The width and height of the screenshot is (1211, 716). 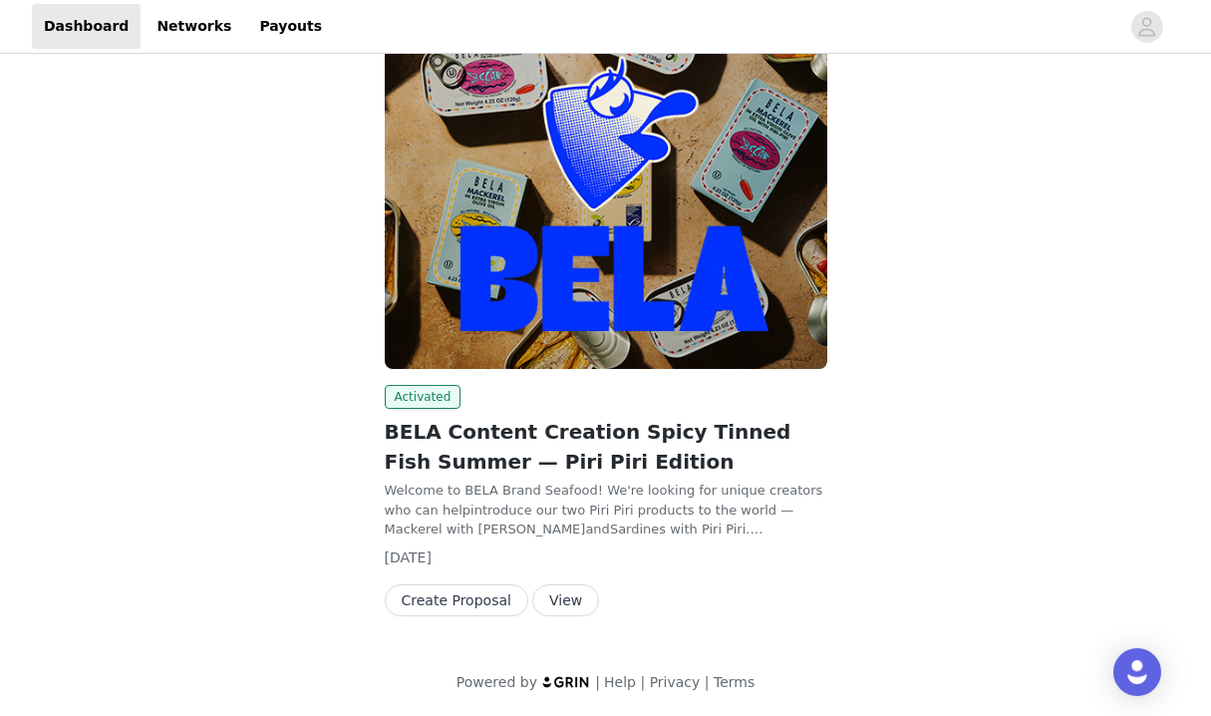 I want to click on div: Open Intercom Messenger, so click(x=1137, y=672).